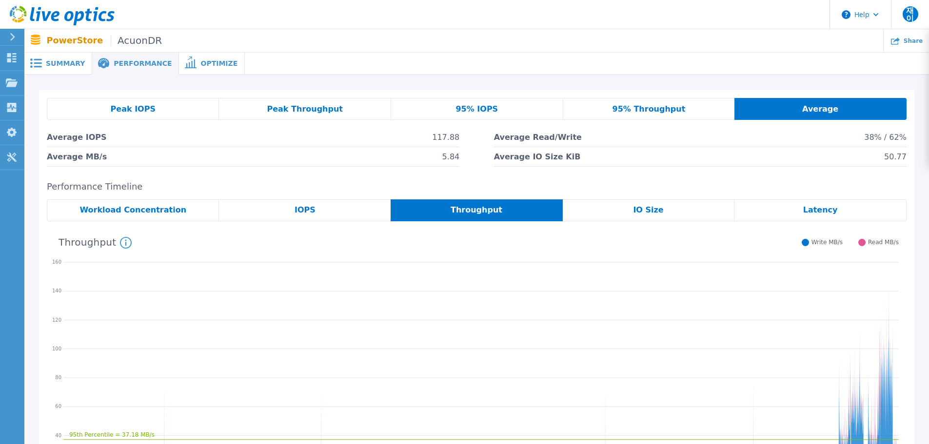  What do you see at coordinates (537, 156) in the screenshot?
I see `span: Average IO Size KiB` at bounding box center [537, 156].